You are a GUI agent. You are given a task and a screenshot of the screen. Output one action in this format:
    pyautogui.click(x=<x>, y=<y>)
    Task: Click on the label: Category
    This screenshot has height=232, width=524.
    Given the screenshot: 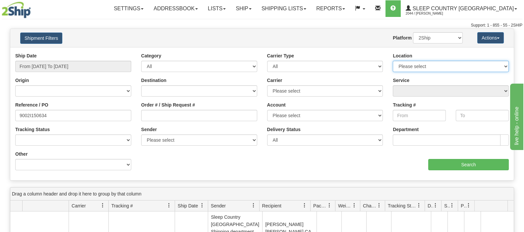 What is the action you would take?
    pyautogui.click(x=151, y=56)
    